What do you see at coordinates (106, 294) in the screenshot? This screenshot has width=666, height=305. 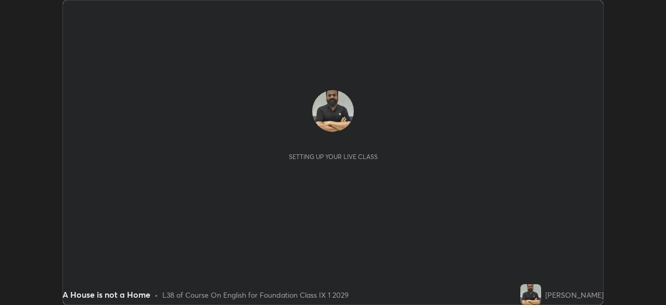 I see `div: A House is not a Home` at bounding box center [106, 294].